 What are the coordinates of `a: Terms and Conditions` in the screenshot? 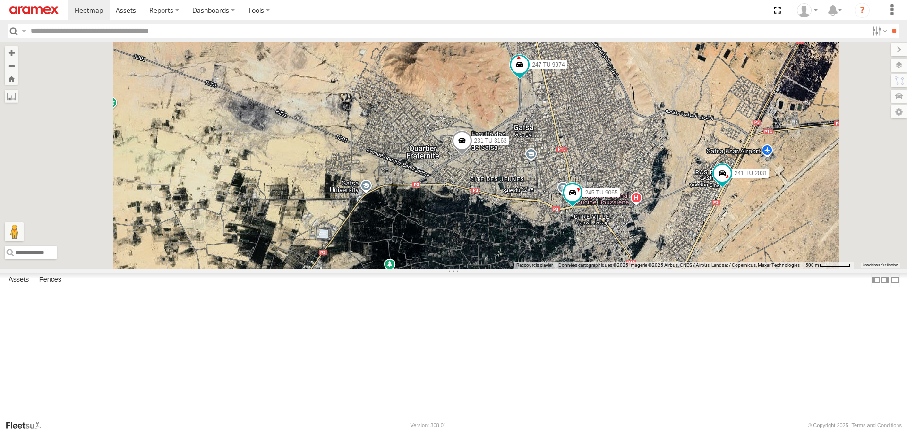 It's located at (876, 425).